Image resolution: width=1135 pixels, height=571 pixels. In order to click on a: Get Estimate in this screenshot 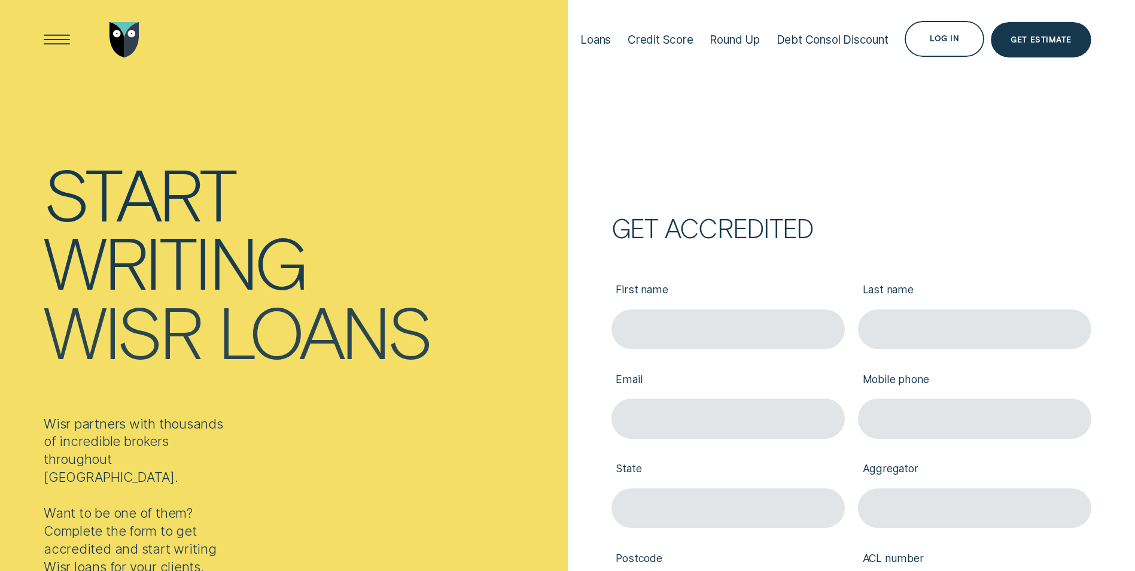, I will do `click(1041, 40)`.